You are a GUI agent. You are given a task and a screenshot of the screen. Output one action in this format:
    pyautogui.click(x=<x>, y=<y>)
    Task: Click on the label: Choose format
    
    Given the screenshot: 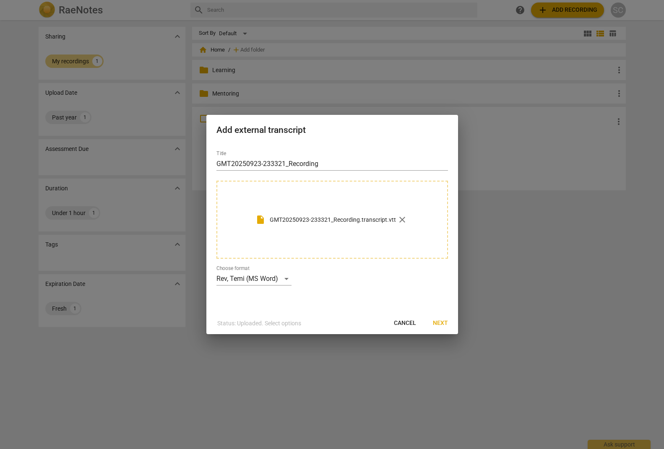 What is the action you would take?
    pyautogui.click(x=233, y=269)
    